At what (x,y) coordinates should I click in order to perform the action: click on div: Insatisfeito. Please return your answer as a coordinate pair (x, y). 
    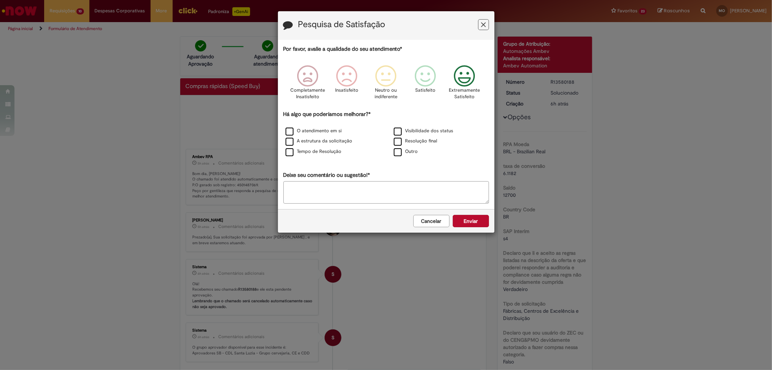
    Looking at the image, I should click on (347, 84).